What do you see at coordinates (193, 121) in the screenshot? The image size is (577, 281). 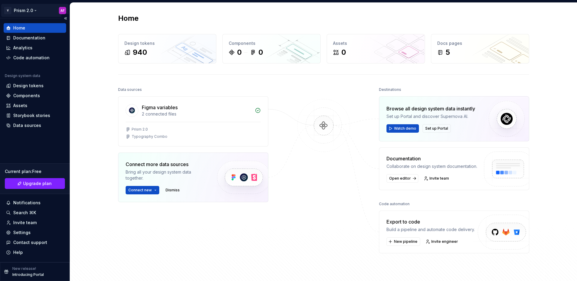 I see `a: Figma variables2 connected filesPrism 2.0Typography Combo` at bounding box center [193, 121].